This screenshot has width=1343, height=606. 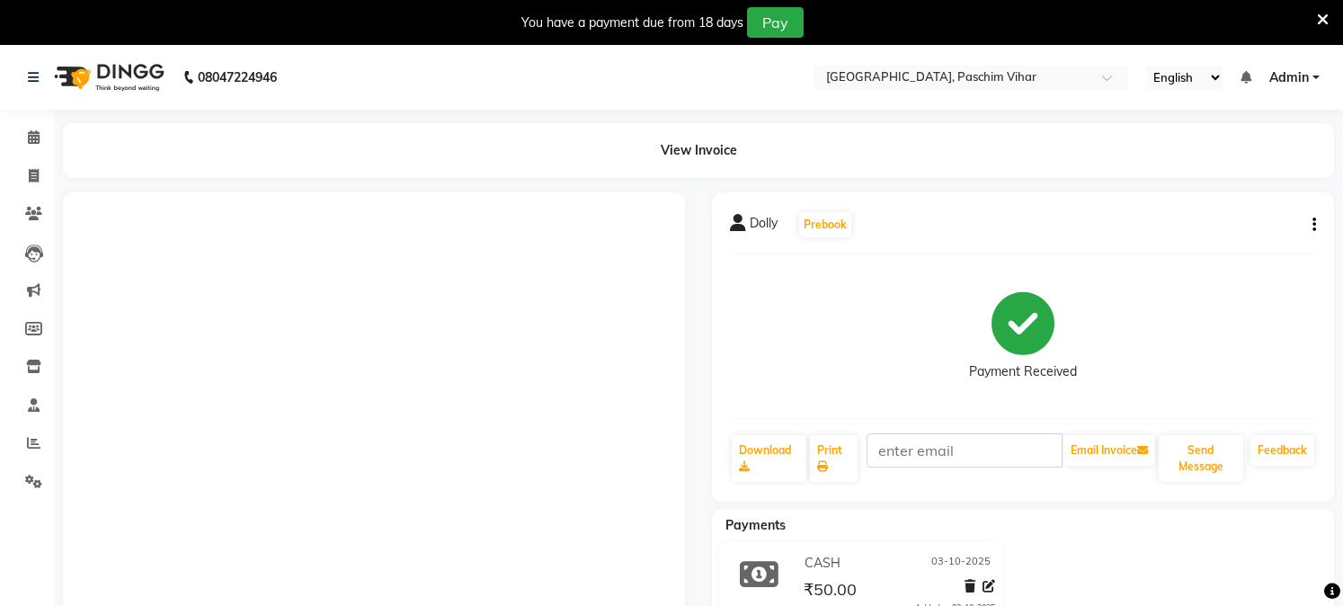 What do you see at coordinates (698, 150) in the screenshot?
I see `div: View Invoice` at bounding box center [698, 150].